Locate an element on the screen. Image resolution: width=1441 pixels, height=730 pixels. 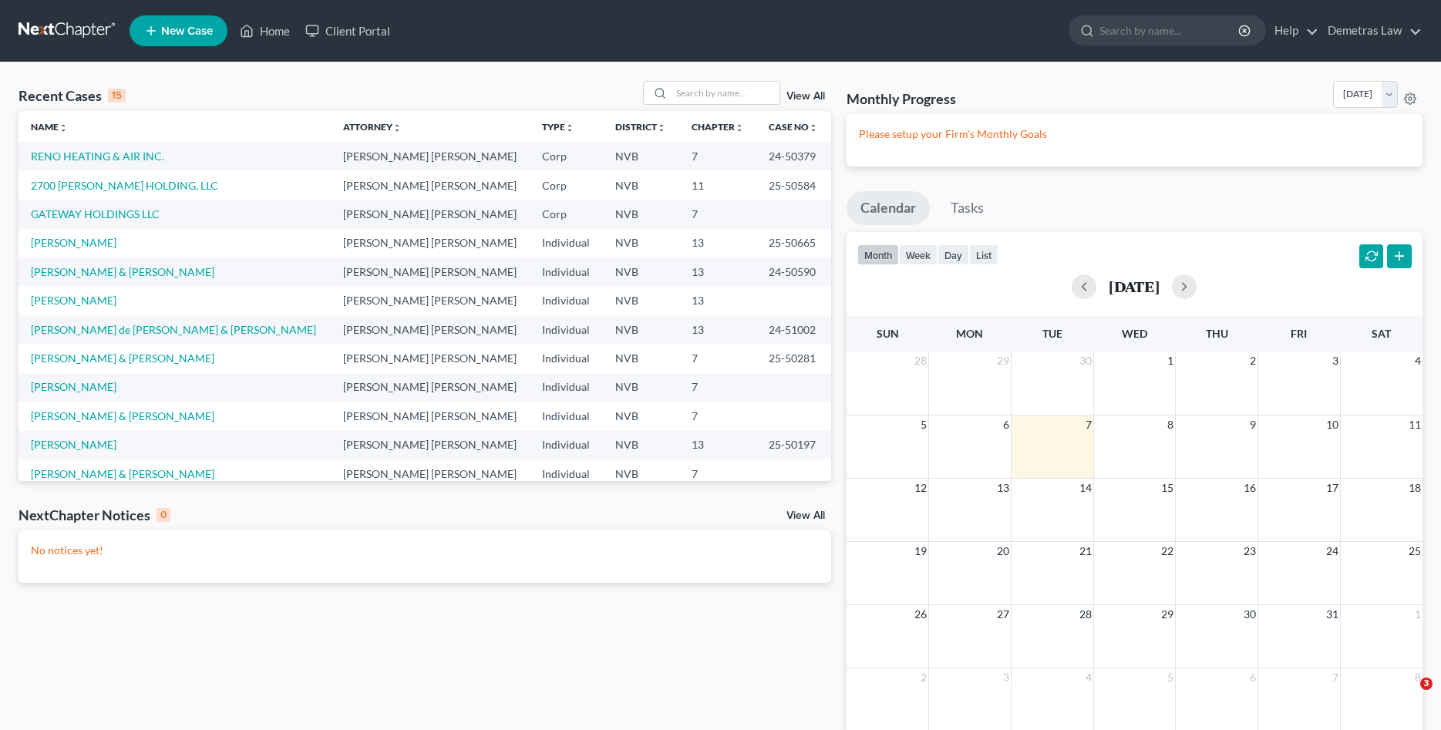
td: 25-50584 is located at coordinates (793, 185).